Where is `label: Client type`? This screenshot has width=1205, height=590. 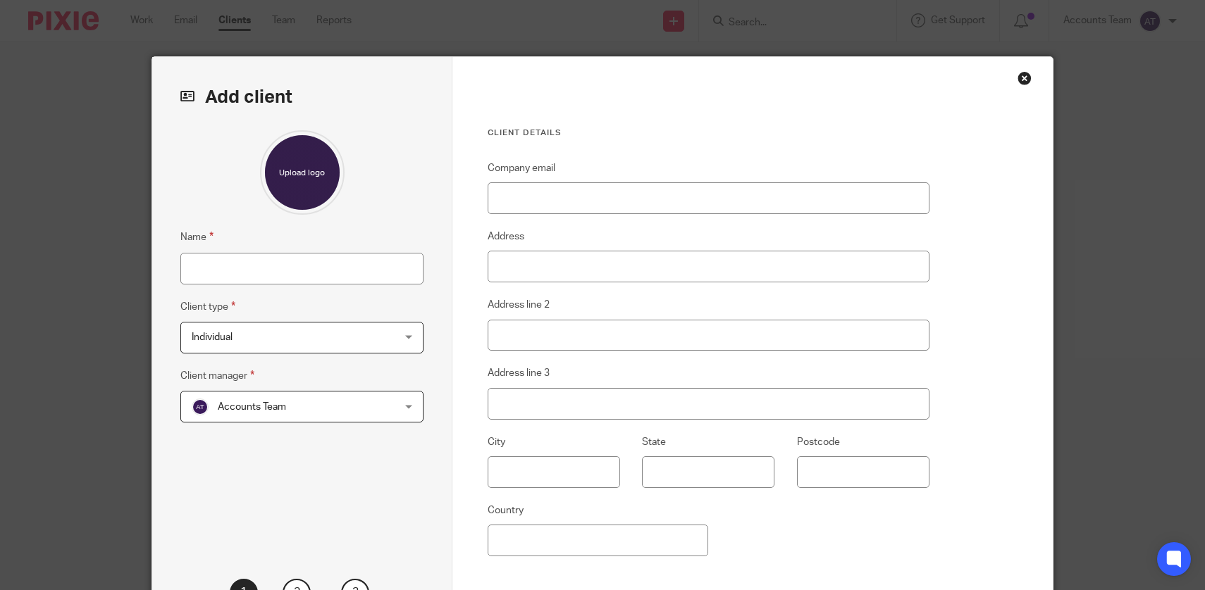 label: Client type is located at coordinates (208, 307).